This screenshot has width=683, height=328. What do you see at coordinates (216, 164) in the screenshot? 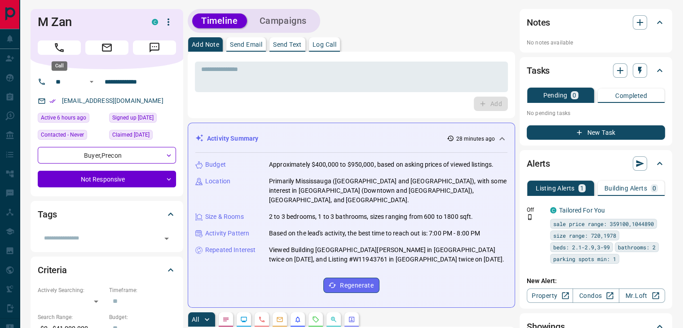
I see `p: Budget` at bounding box center [216, 164].